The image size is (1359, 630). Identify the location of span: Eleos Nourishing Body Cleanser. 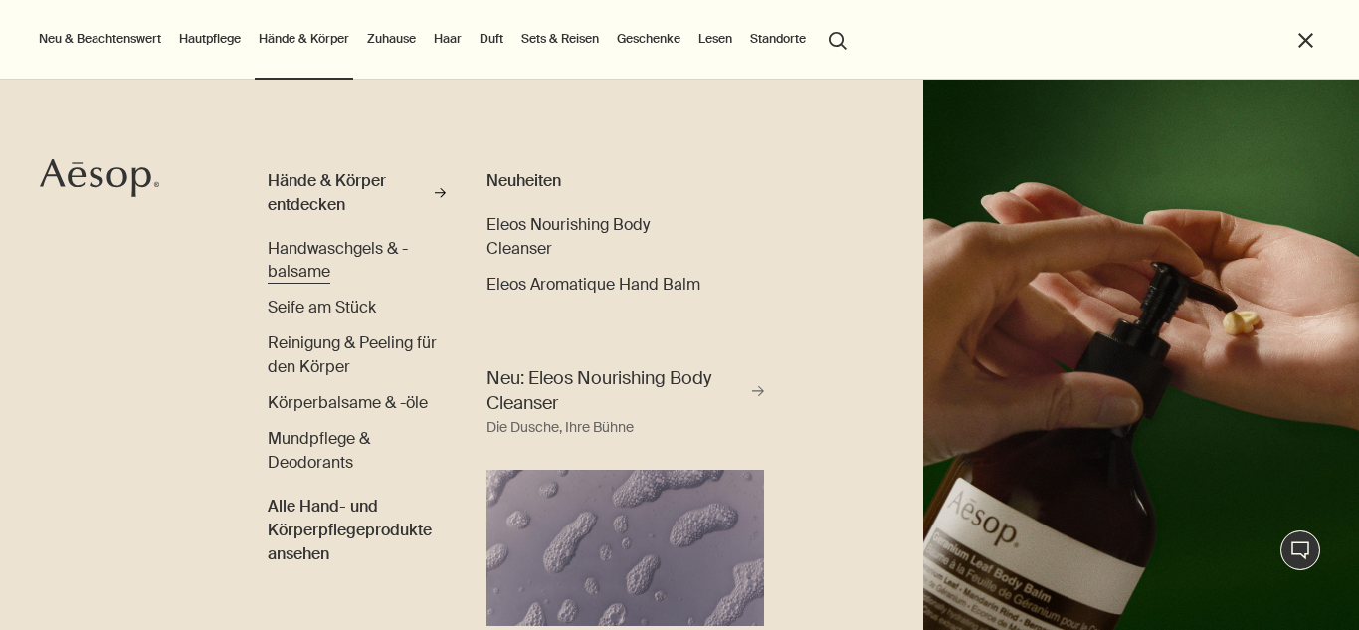
(568, 236).